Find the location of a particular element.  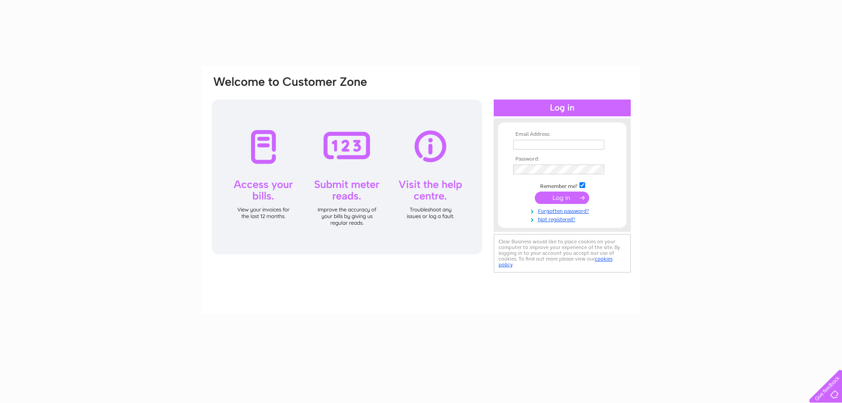

th: Email Address: is located at coordinates (562, 134).